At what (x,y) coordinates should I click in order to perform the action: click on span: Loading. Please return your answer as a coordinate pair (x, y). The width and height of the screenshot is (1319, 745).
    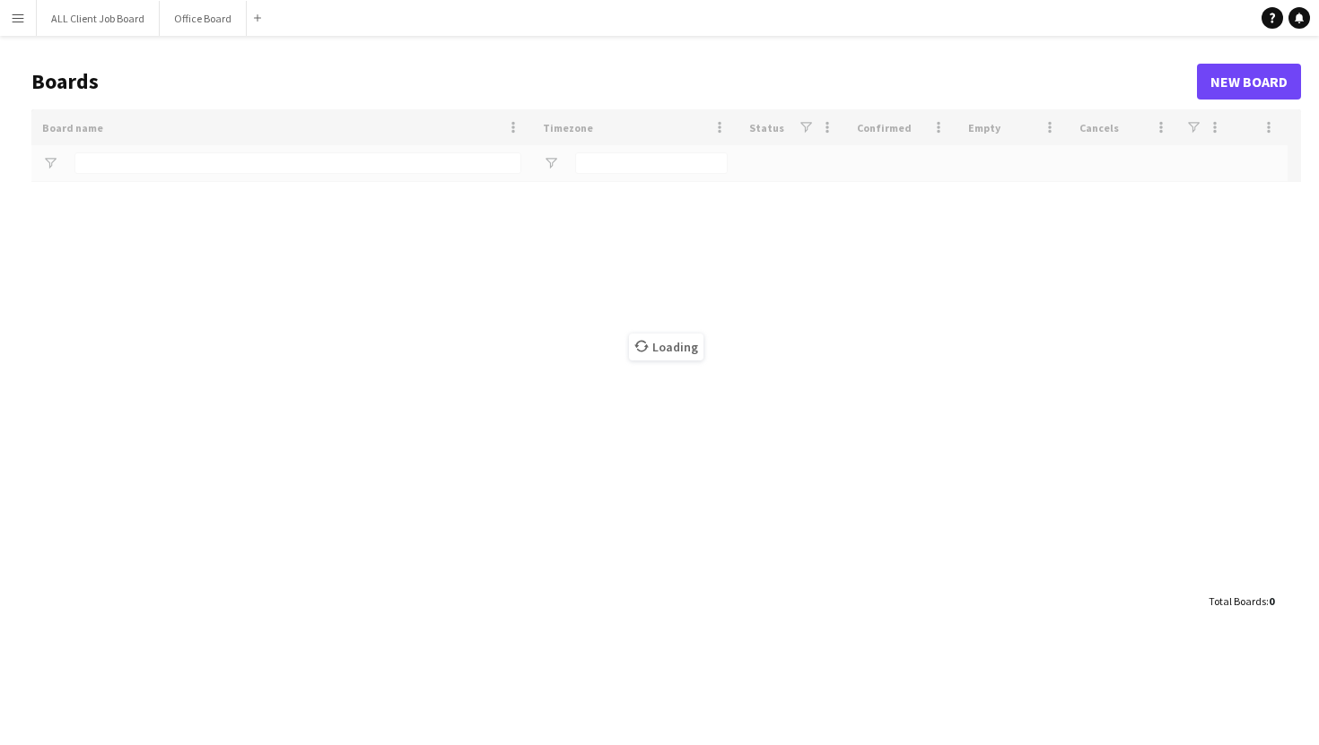
    Looking at the image, I should click on (666, 347).